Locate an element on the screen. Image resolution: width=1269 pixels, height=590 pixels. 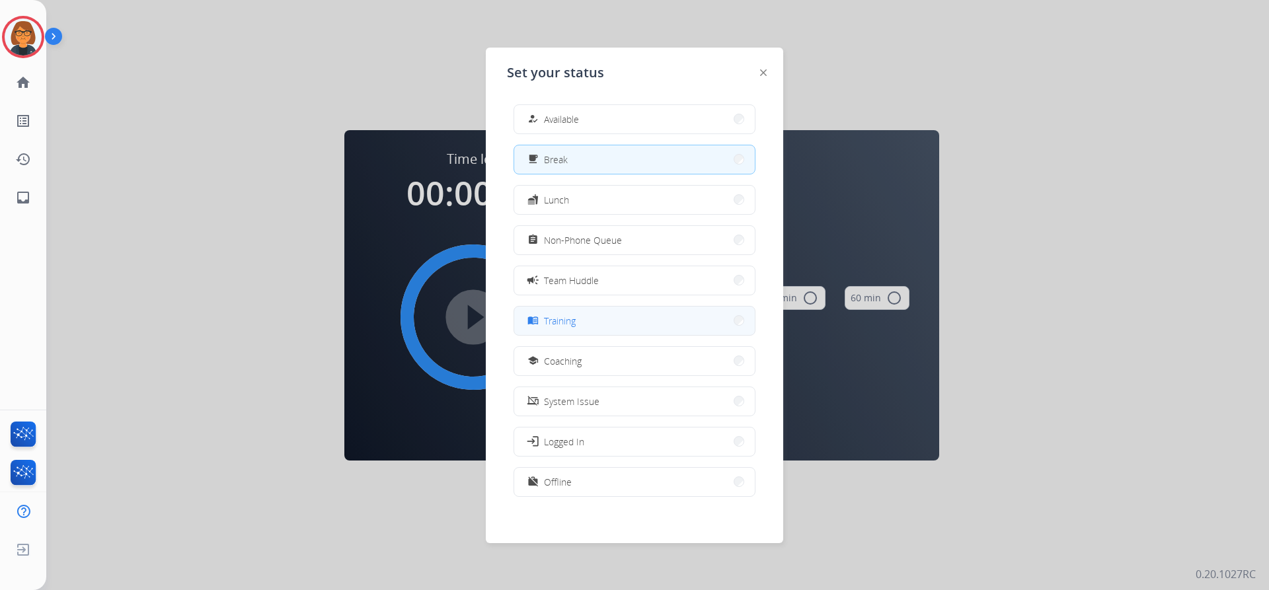
mat-icon: fastfood is located at coordinates (533, 200).